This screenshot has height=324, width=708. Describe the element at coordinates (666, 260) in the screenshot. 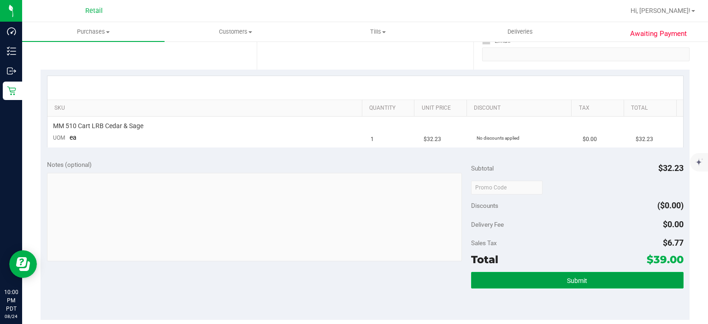

I see `span: $39.00` at that location.